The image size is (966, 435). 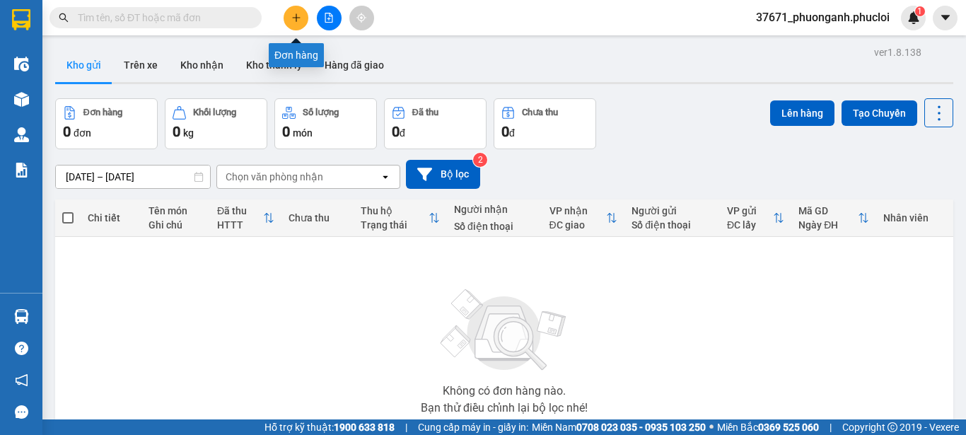 What do you see at coordinates (64, 18) in the screenshot?
I see `span: search` at bounding box center [64, 18].